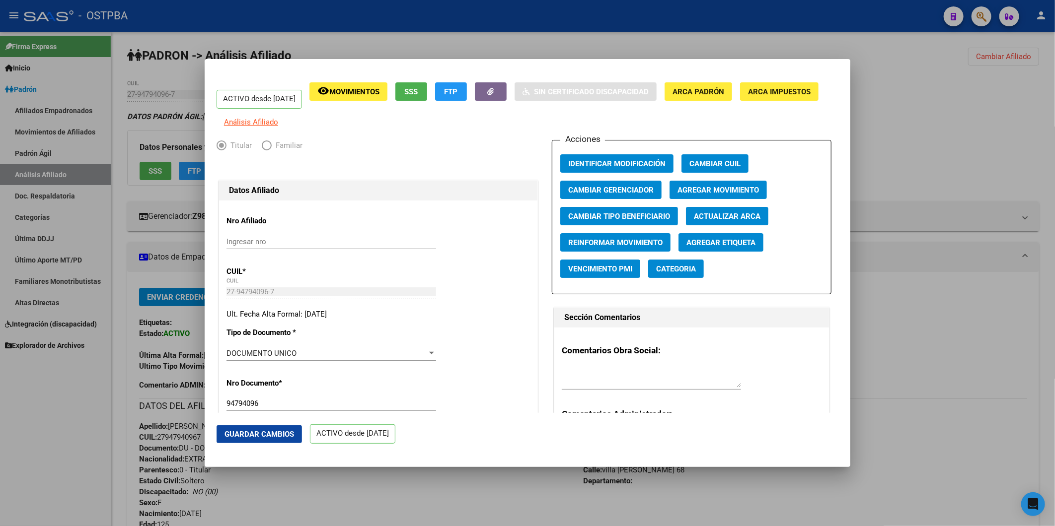  I want to click on p: Nro Documento, so click(272, 383).